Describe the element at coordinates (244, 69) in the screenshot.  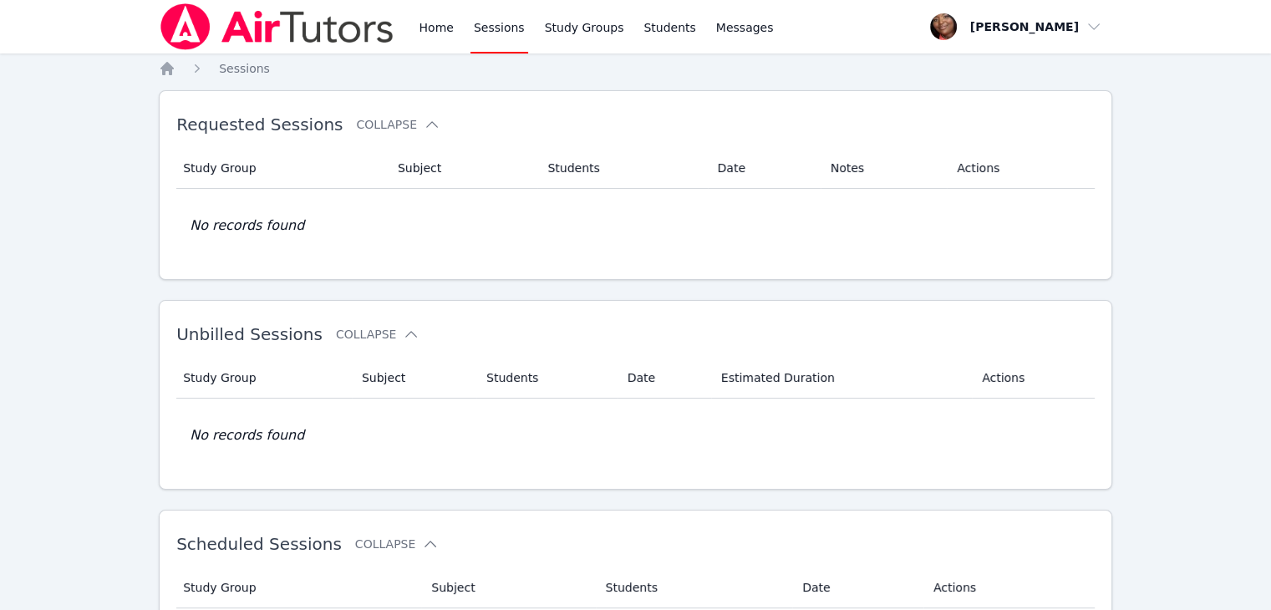
I see `a: Sessions` at that location.